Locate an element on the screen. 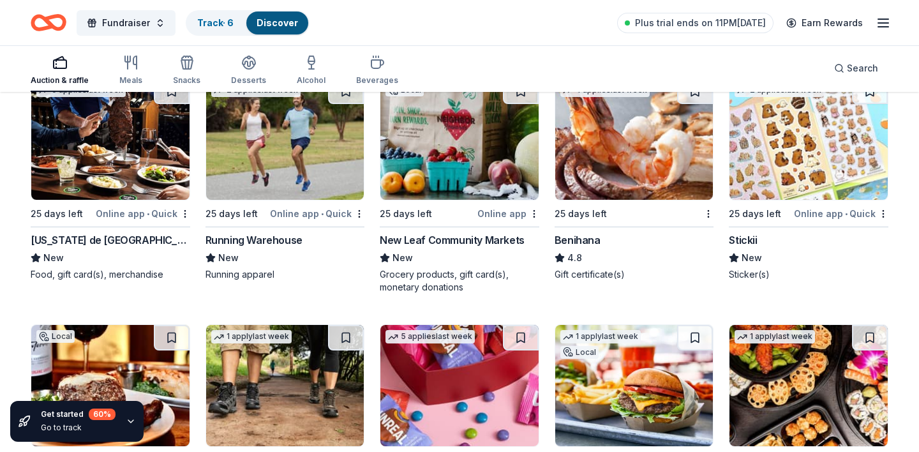 The image size is (919, 452). a: Track· 6 is located at coordinates (215, 22).